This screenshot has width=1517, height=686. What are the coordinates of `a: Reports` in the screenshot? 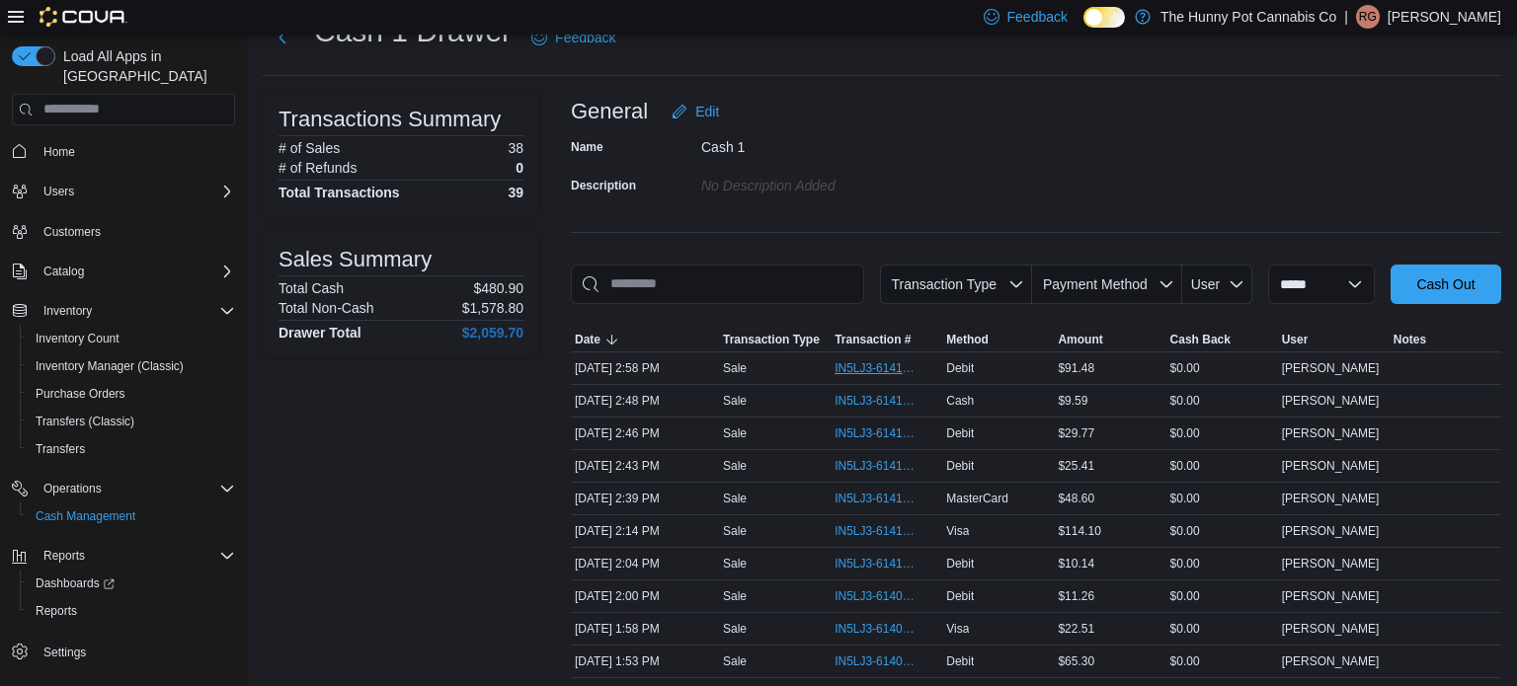 It's located at (56, 611).